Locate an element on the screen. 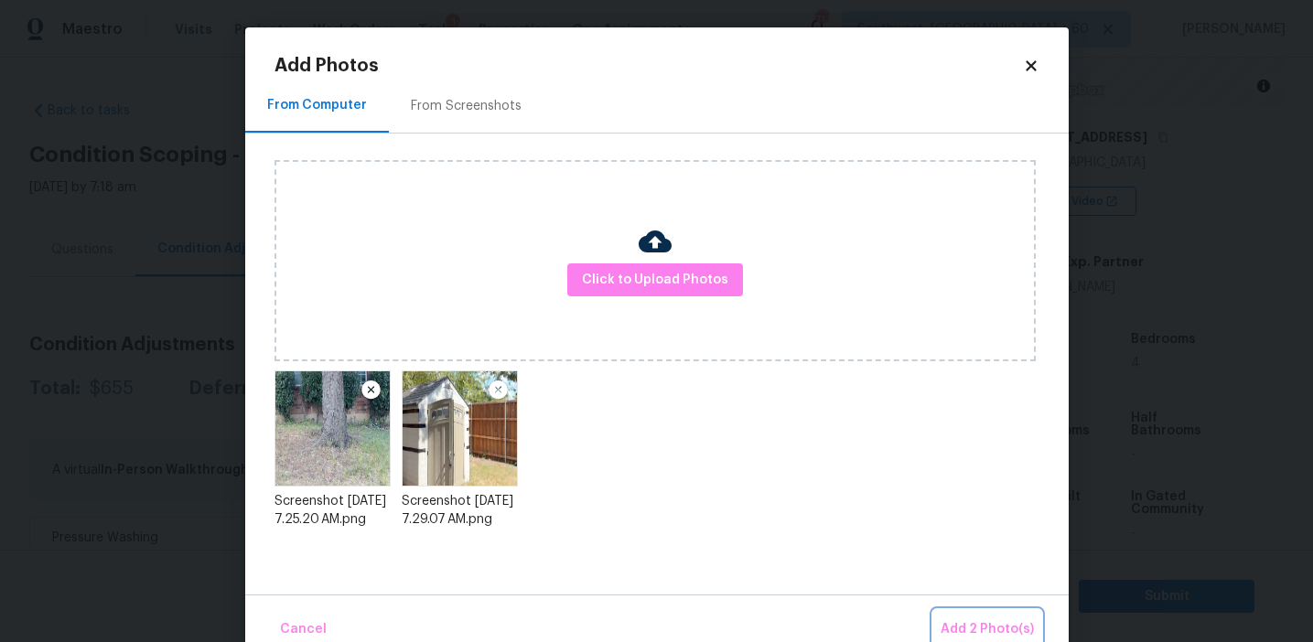  span: Cancel is located at coordinates (303, 629).